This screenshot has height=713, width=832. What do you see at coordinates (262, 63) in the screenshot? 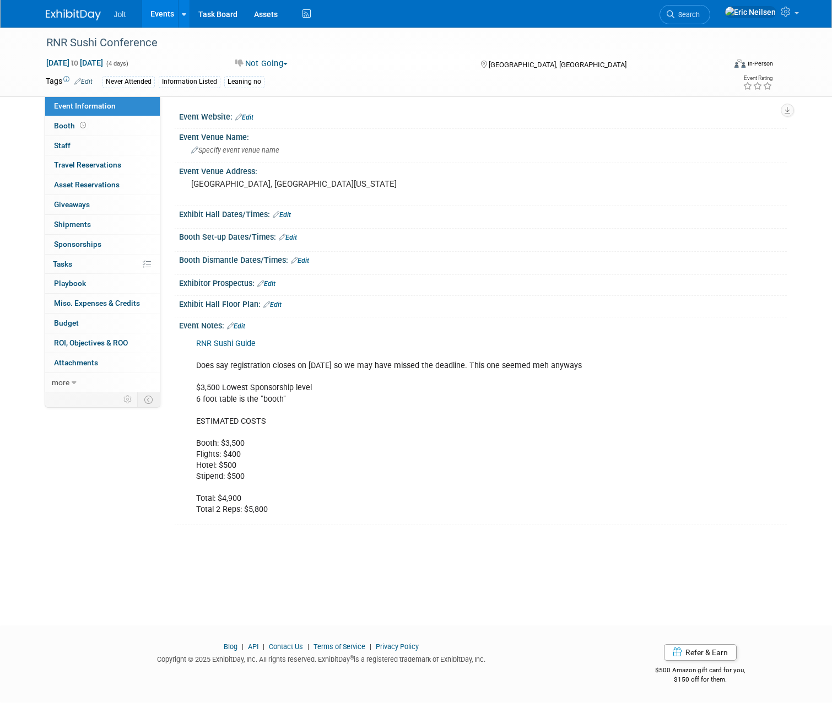
I see `button: Not Going` at bounding box center [262, 63].